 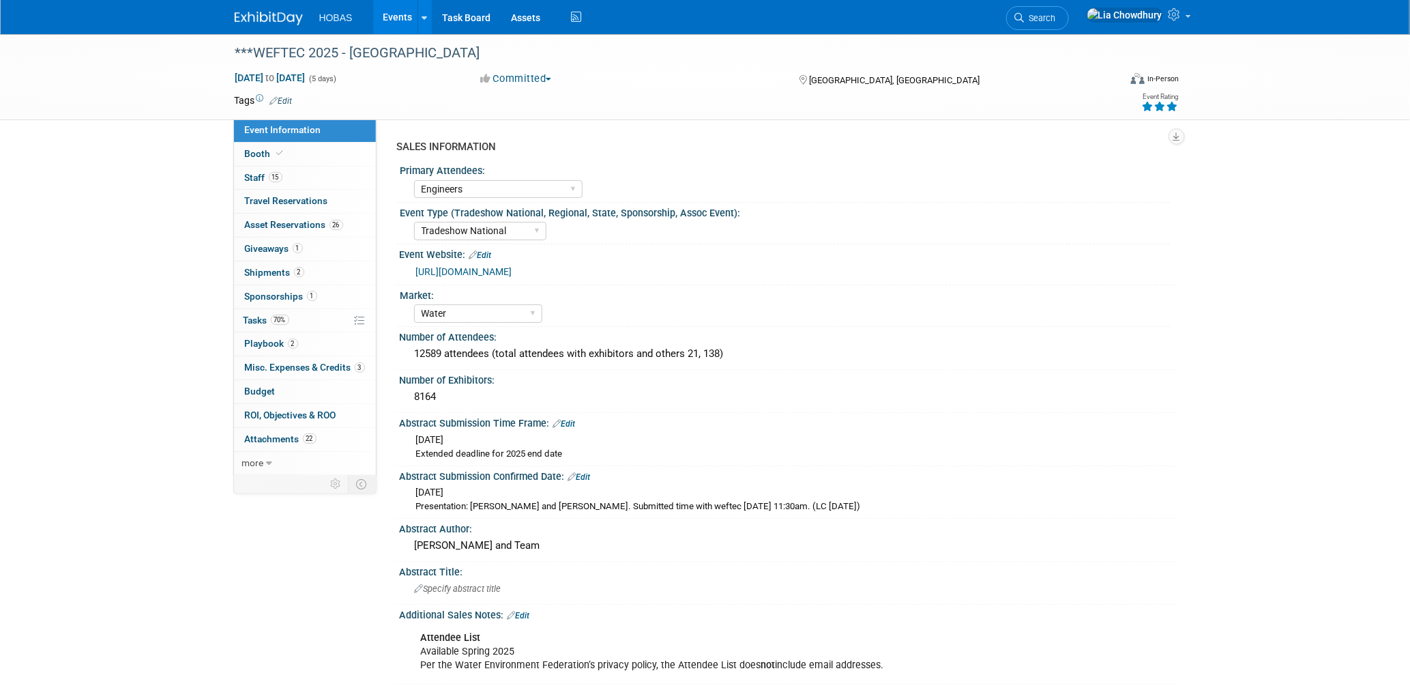 I want to click on a: Search, so click(x=1038, y=18).